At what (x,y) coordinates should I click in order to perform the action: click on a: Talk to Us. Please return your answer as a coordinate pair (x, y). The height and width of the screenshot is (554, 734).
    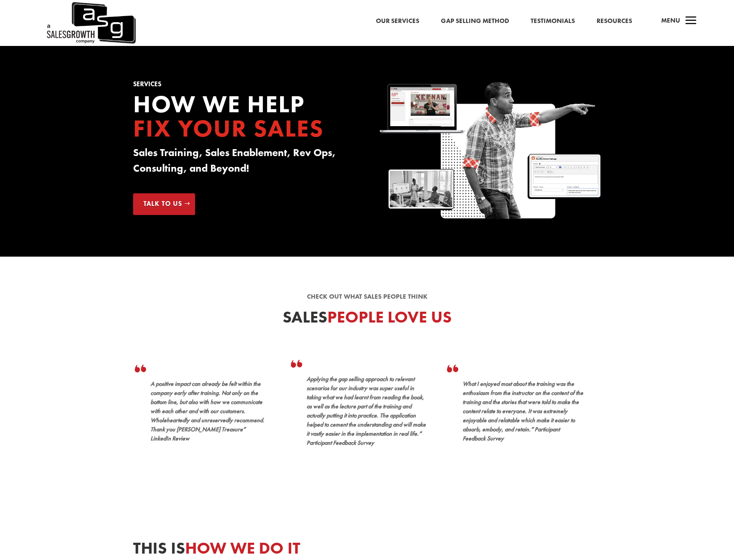
    Looking at the image, I should click on (164, 204).